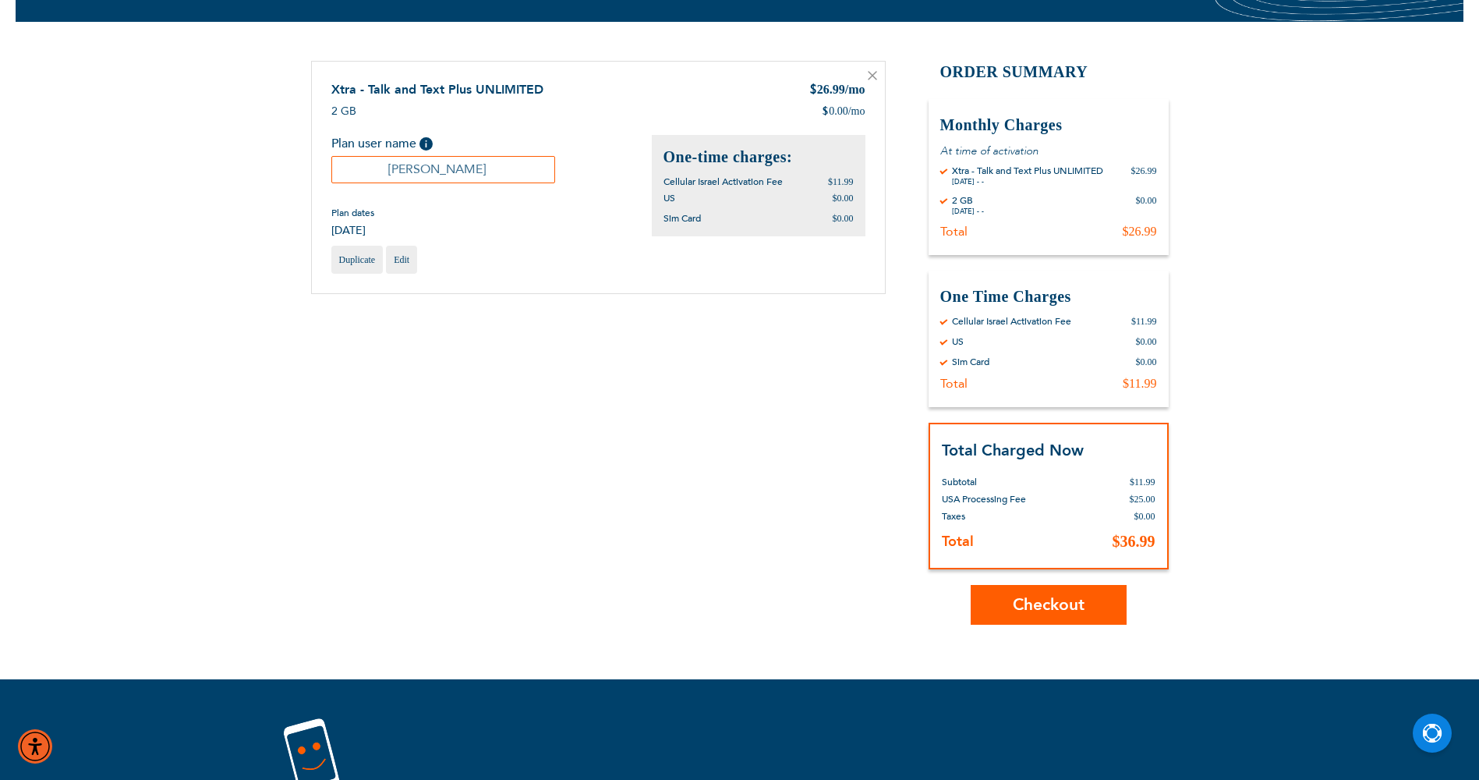  What do you see at coordinates (1049, 604) in the screenshot?
I see `span: Checkout` at bounding box center [1049, 604].